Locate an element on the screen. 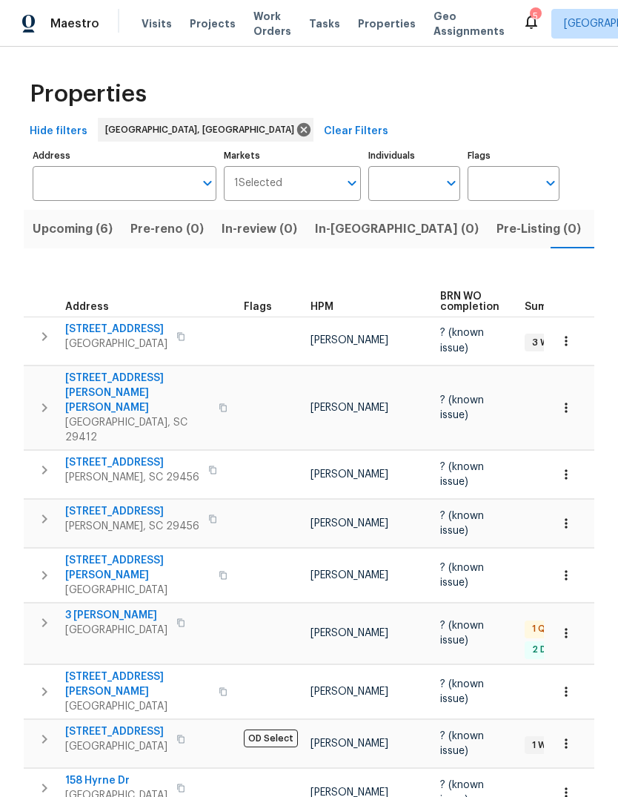 Image resolution: width=618 pixels, height=797 pixels. span: Hide filters is located at coordinates (59, 131).